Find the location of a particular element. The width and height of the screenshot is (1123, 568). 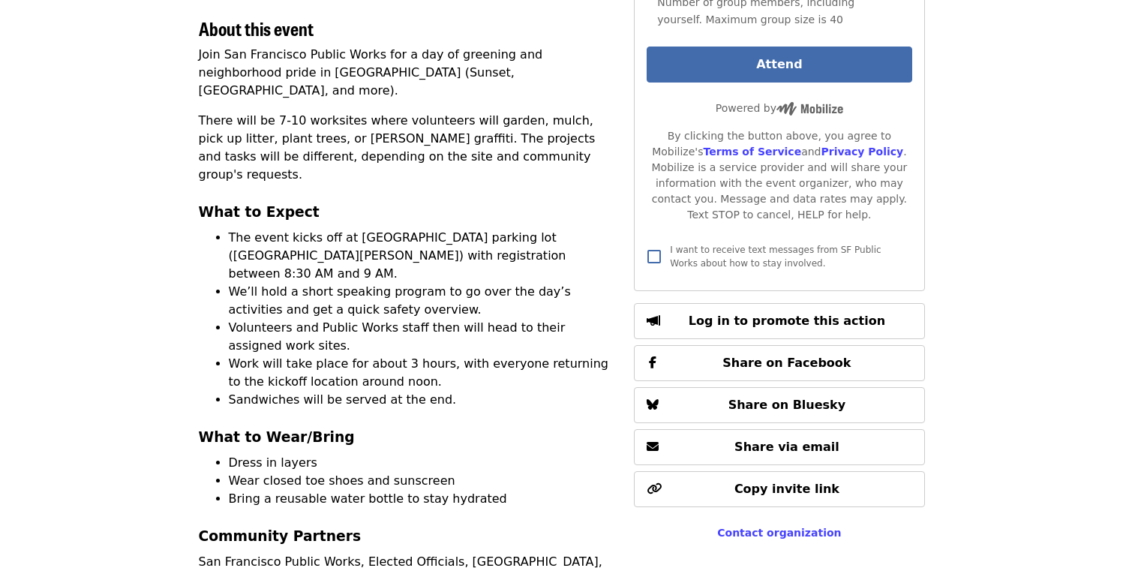

button: Copy invite link is located at coordinates (779, 489).